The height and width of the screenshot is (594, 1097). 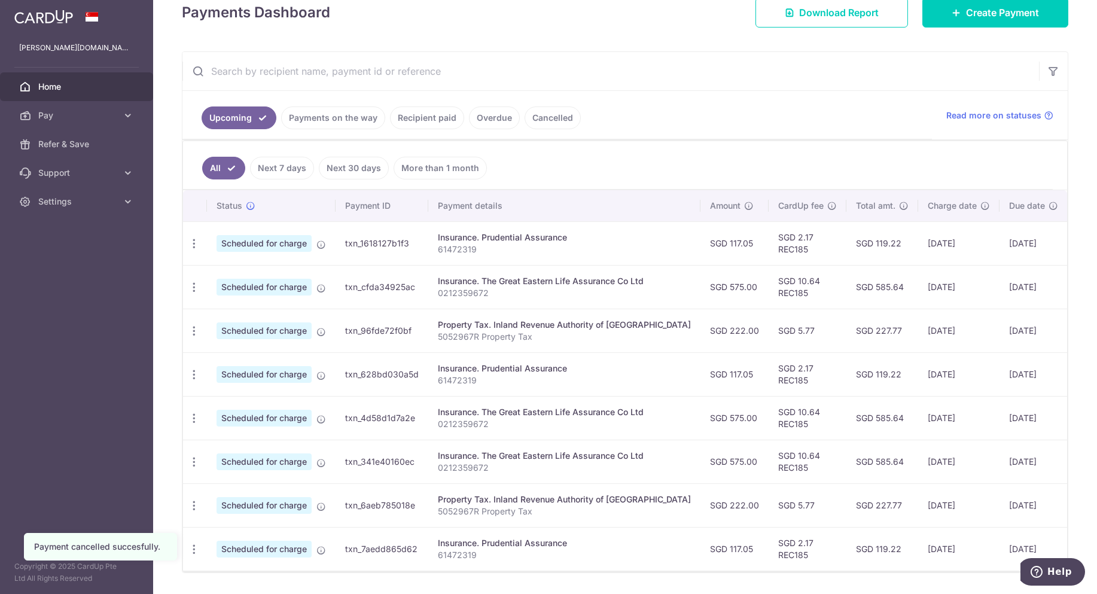 I want to click on td: txn_cfda34925ac, so click(x=382, y=287).